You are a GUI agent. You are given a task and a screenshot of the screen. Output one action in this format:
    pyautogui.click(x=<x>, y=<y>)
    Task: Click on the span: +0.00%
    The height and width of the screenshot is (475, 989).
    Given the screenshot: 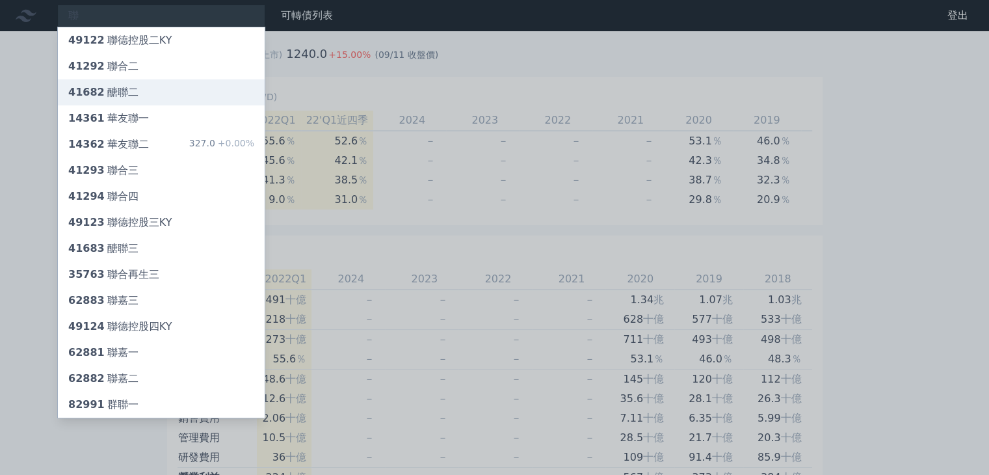 What is the action you would take?
    pyautogui.click(x=235, y=143)
    